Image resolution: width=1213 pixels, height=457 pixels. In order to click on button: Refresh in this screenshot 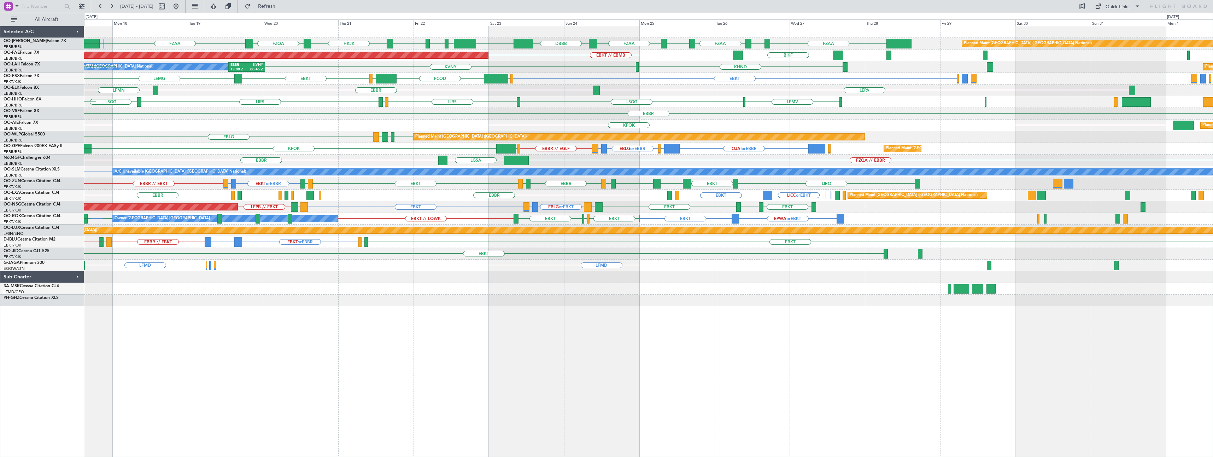, I will do `click(263, 6)`.